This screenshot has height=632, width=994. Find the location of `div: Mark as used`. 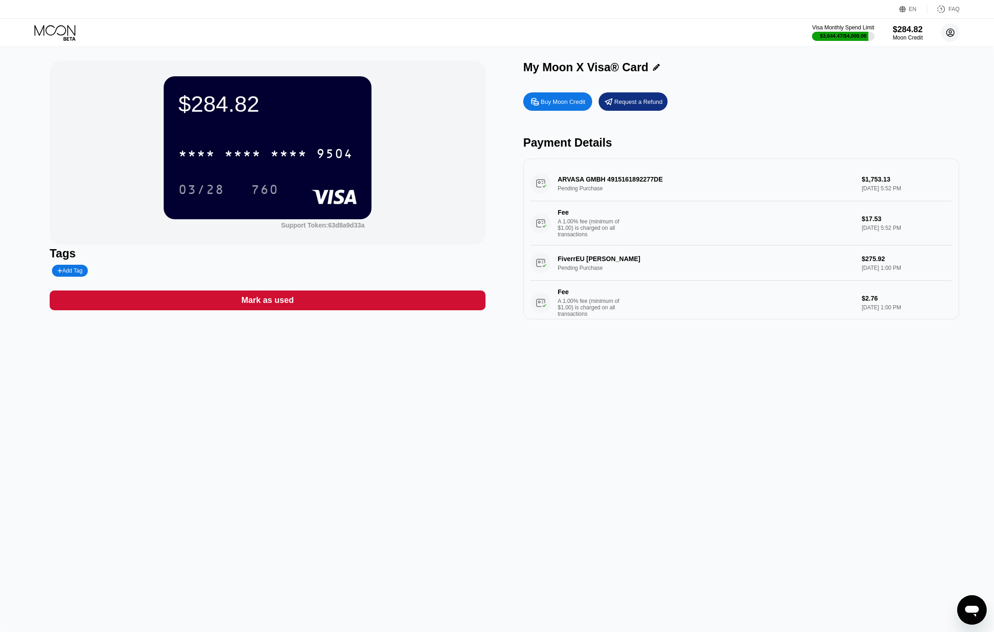

div: Mark as used is located at coordinates (268, 300).